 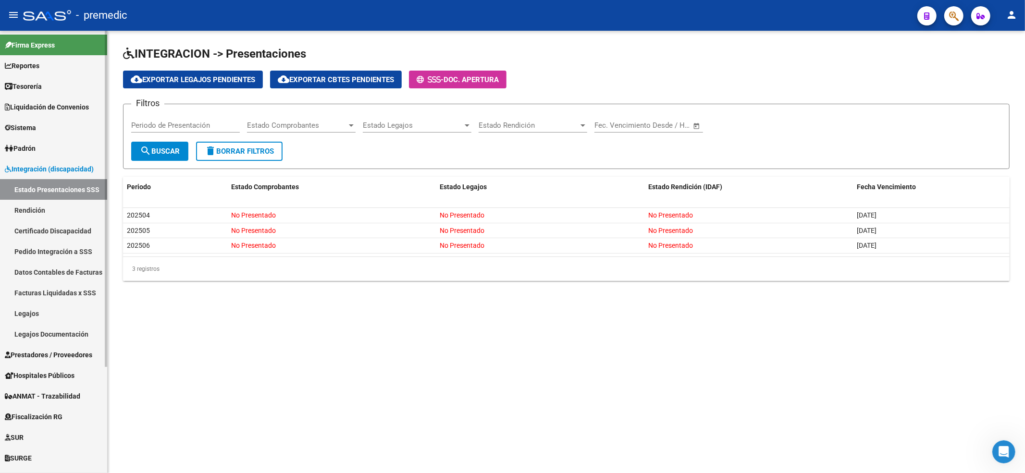 I want to click on span: Borrar Filtros, so click(x=239, y=151).